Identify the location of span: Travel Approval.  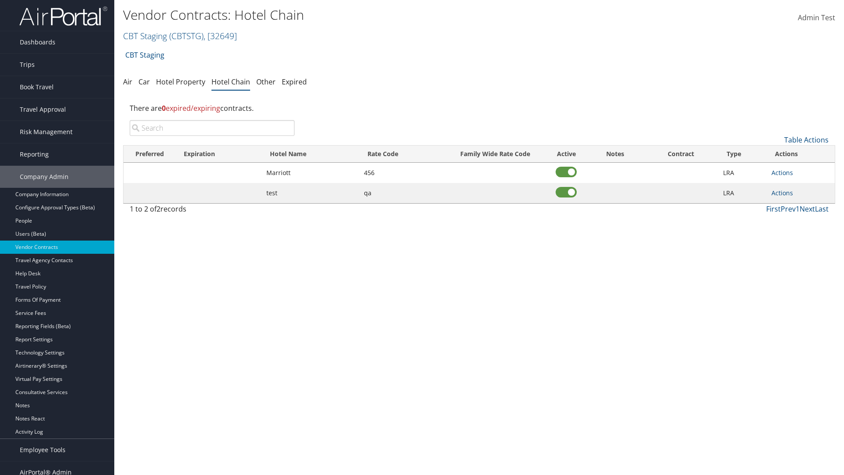
(43, 109).